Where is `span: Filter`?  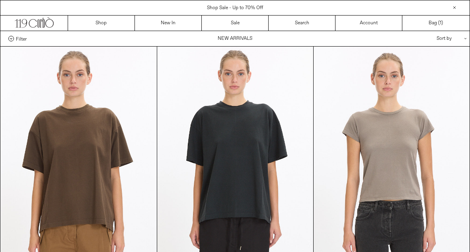 span: Filter is located at coordinates (21, 39).